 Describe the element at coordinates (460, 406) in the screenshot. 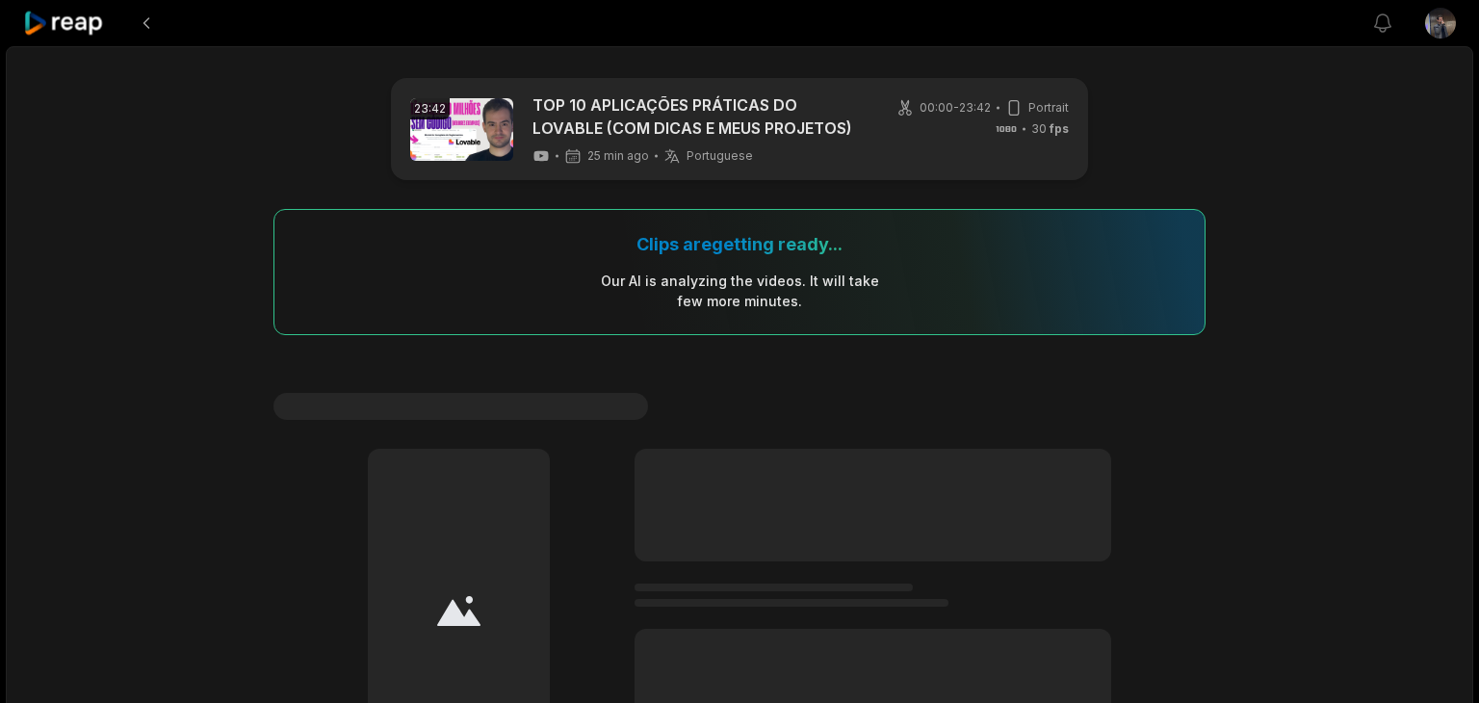

I see `span: #1 Lorem ipsum dolor sit amet consecteturs` at that location.